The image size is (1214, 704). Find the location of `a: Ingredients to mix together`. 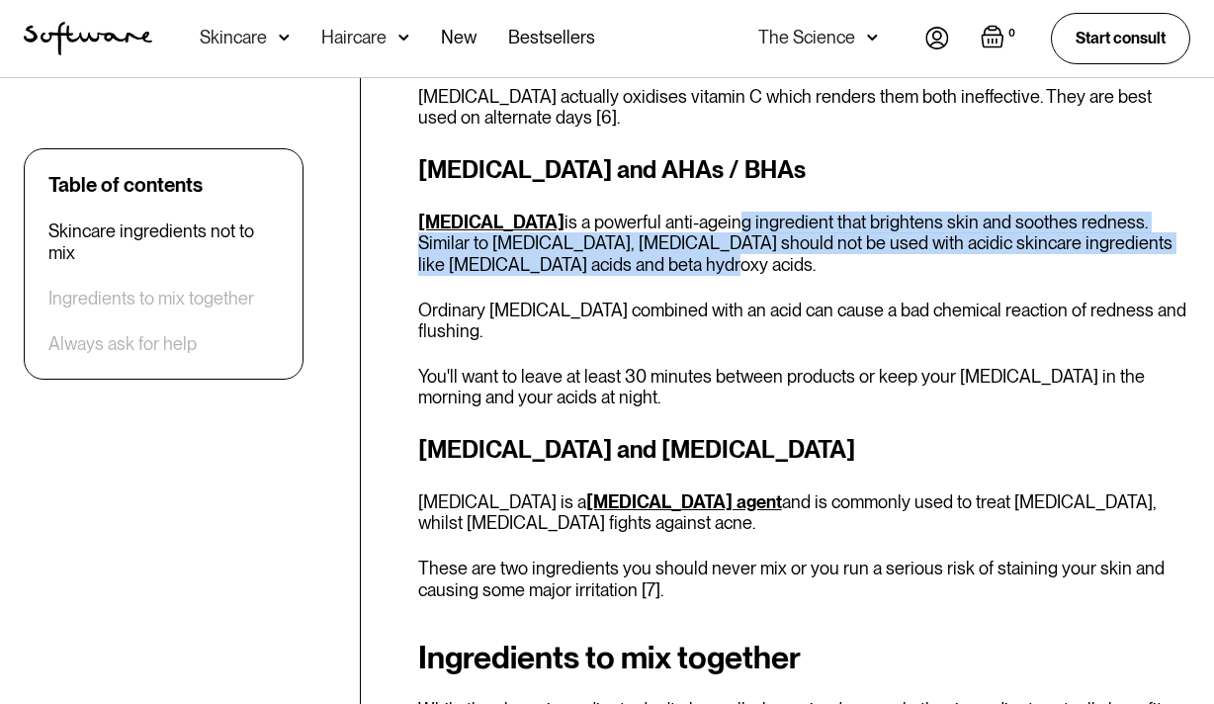

a: Ingredients to mix together is located at coordinates (151, 299).